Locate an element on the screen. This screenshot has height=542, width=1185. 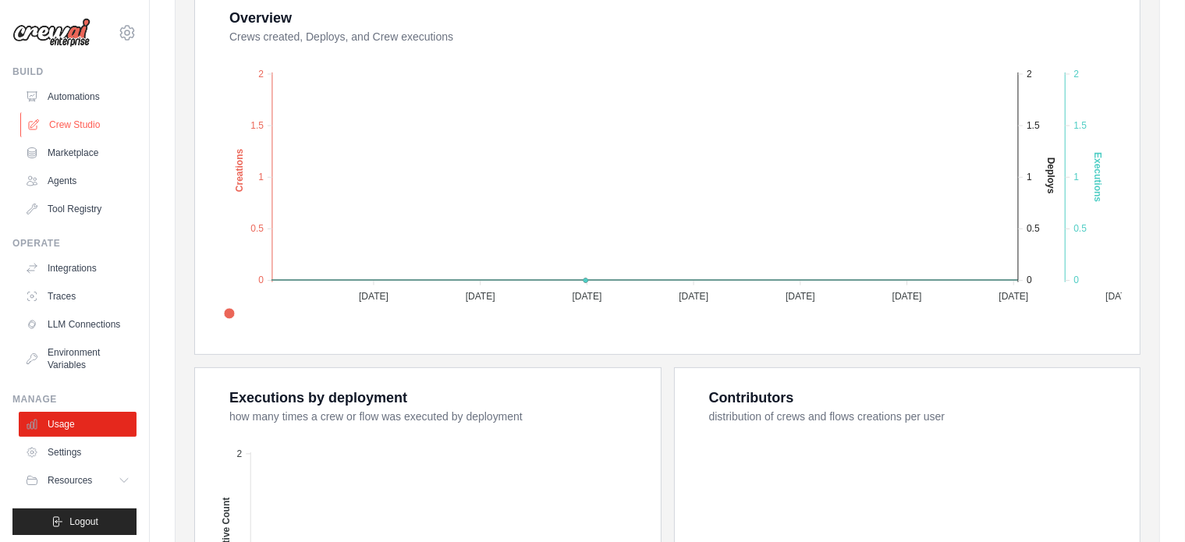
div: Contributors is located at coordinates (751, 398).